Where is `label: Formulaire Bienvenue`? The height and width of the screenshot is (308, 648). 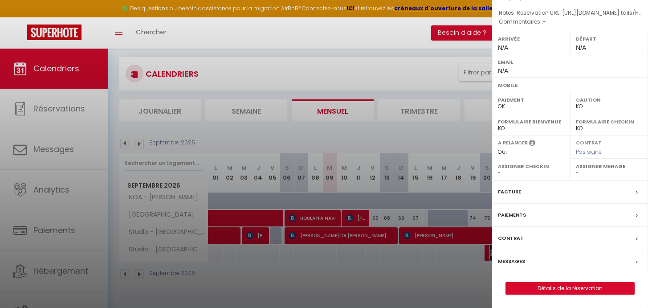 label: Formulaire Bienvenue is located at coordinates (531, 122).